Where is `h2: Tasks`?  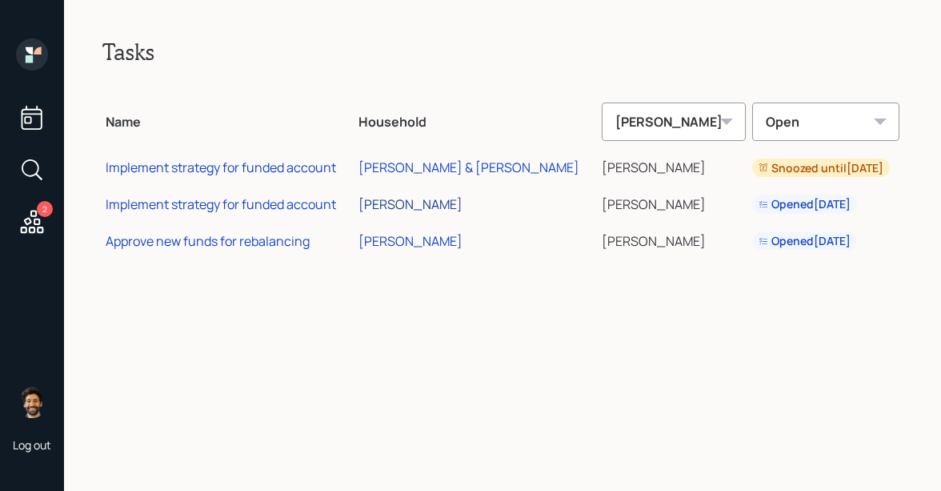 h2: Tasks is located at coordinates (503, 52).